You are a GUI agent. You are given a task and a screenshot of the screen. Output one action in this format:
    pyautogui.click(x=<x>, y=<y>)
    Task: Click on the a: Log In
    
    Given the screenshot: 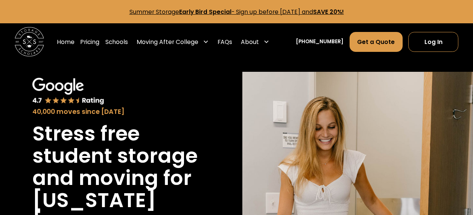 What is the action you would take?
    pyautogui.click(x=433, y=42)
    